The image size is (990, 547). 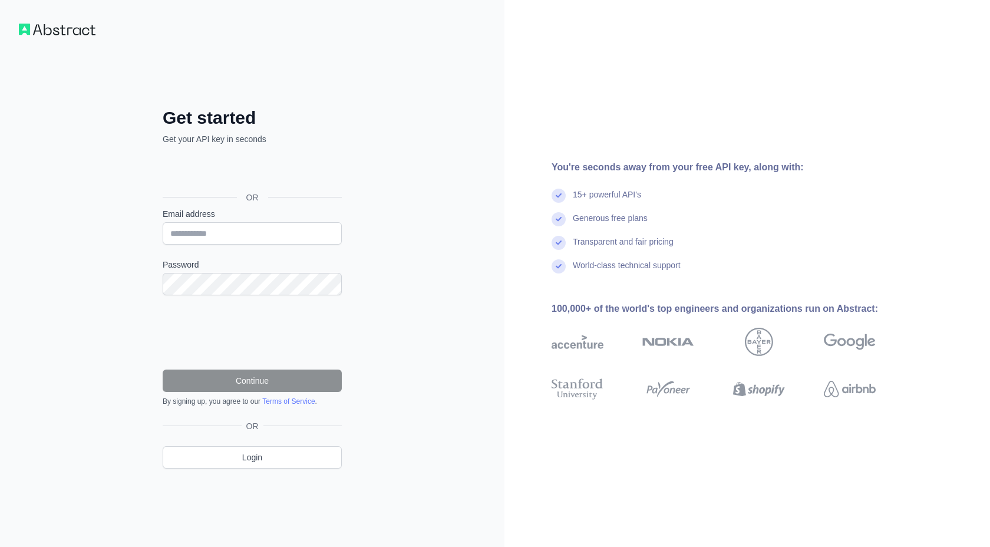 I want to click on img: payoneer, so click(x=668, y=389).